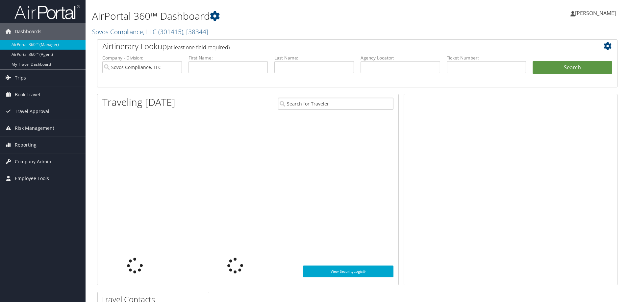 The width and height of the screenshot is (629, 302). I want to click on span: Trips, so click(20, 78).